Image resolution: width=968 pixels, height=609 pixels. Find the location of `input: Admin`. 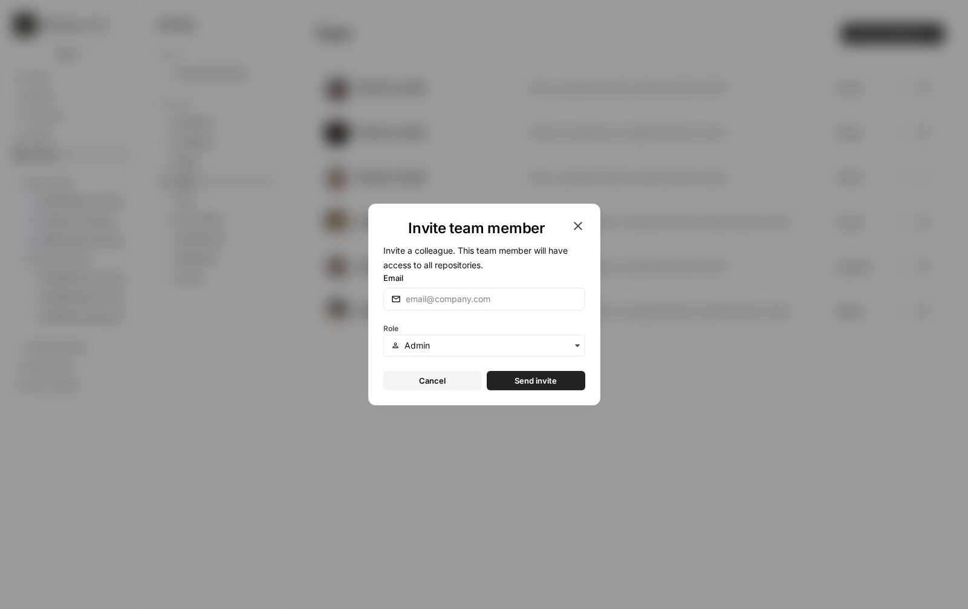

input: Admin is located at coordinates (490, 346).